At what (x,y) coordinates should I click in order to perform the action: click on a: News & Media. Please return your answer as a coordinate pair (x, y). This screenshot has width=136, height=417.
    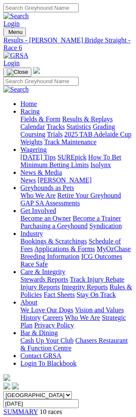
    Looking at the image, I should click on (41, 172).